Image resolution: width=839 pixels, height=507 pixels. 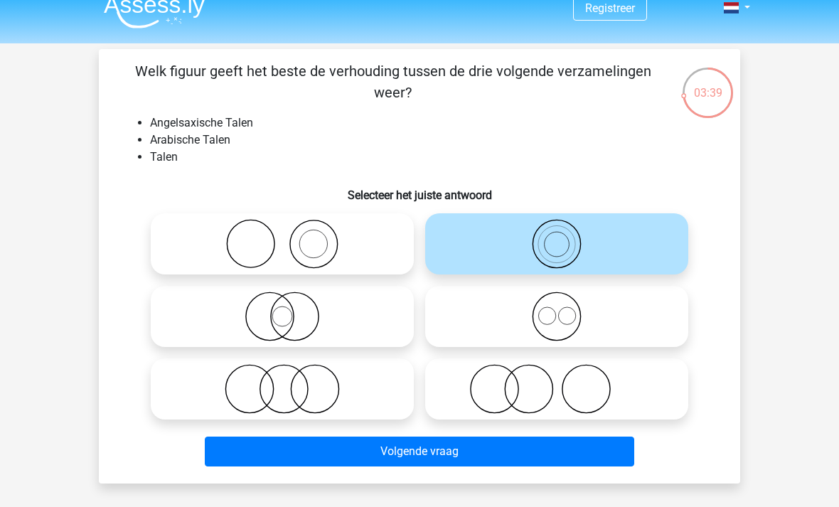 I want to click on div: 03:39, so click(x=708, y=84).